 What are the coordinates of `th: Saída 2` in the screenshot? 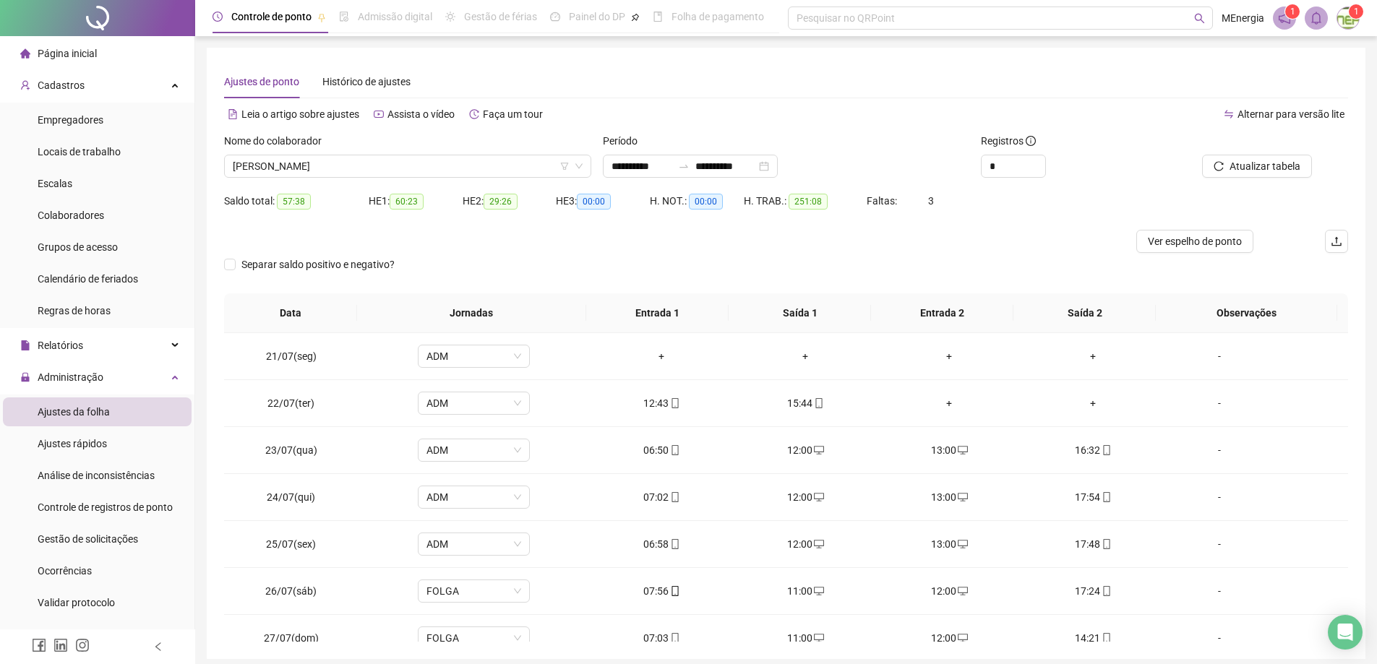 It's located at (1084, 313).